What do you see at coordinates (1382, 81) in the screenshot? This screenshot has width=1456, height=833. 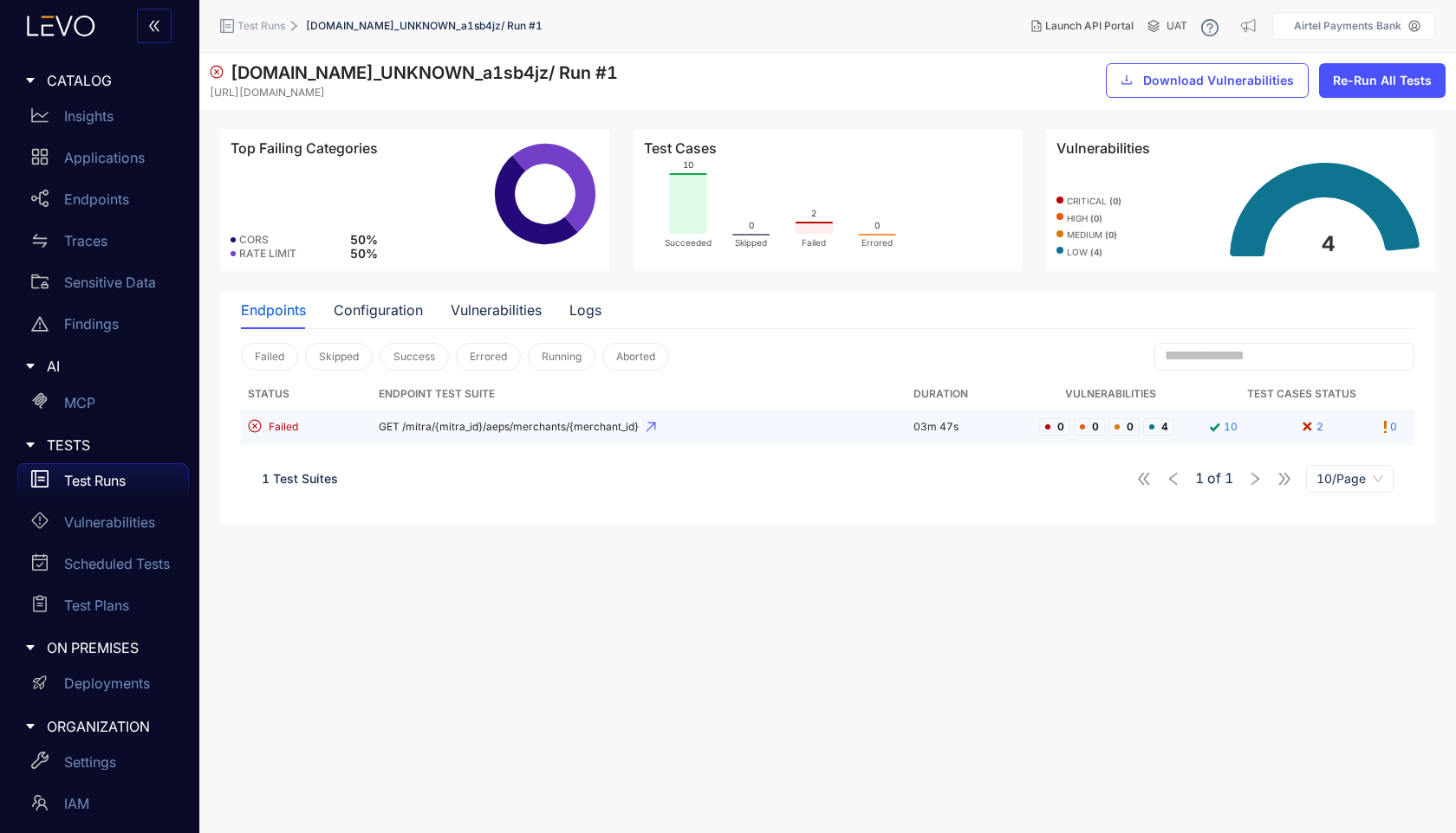 I see `span: Re-Run All Tests` at bounding box center [1382, 81].